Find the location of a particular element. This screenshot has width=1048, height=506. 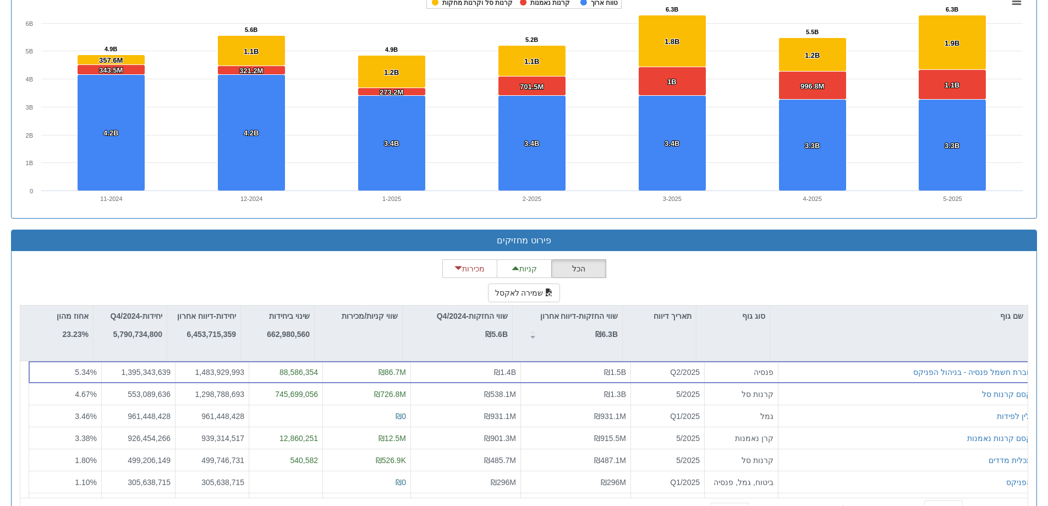

div: 553,089,636 is located at coordinates (138, 394).